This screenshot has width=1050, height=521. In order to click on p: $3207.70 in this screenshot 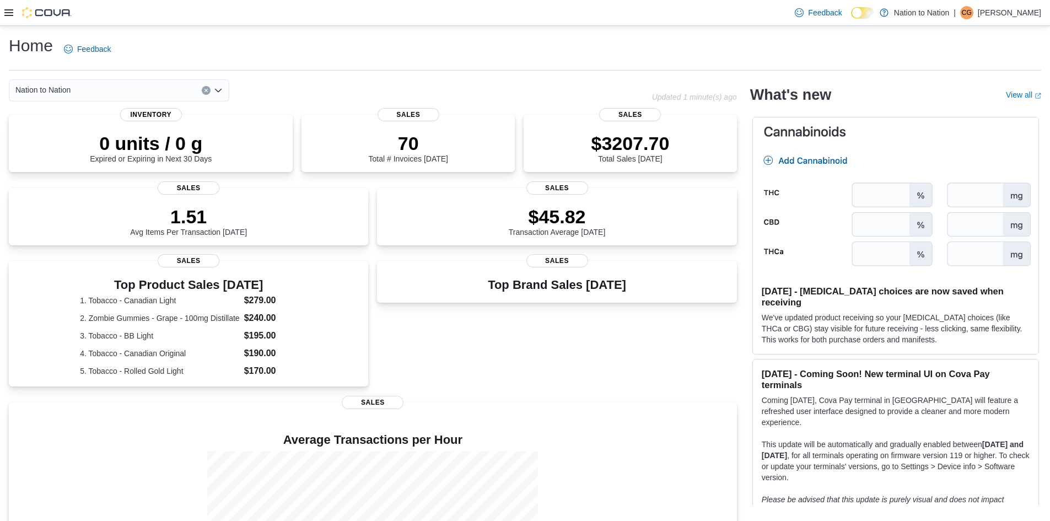, I will do `click(630, 143)`.